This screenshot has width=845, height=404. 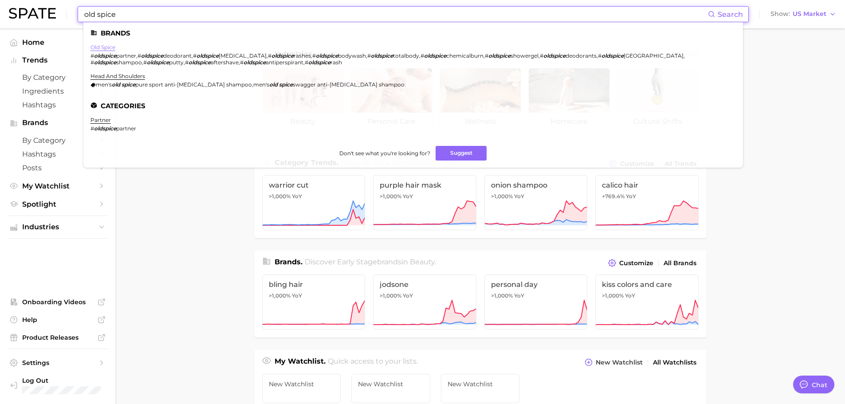 What do you see at coordinates (58, 338) in the screenshot?
I see `span: Product Releases` at bounding box center [58, 338].